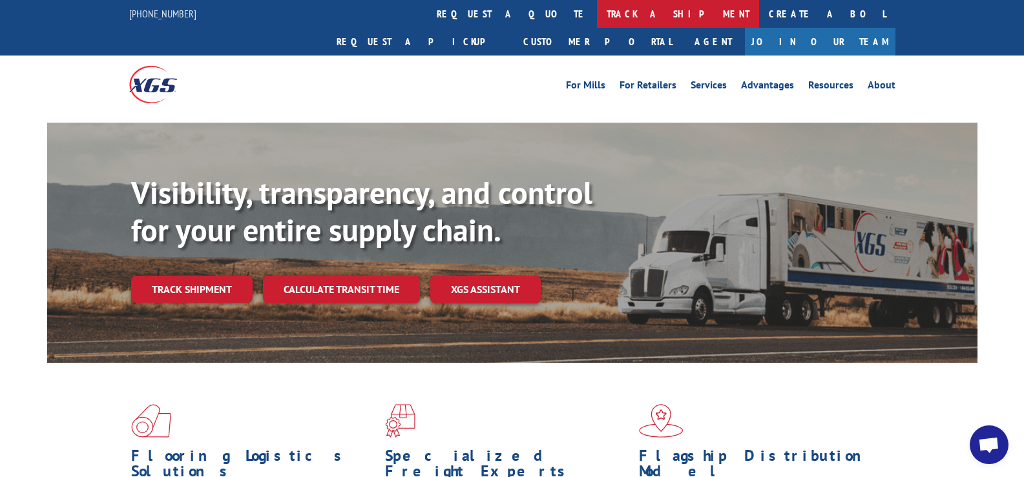 The height and width of the screenshot is (477, 1024). Describe the element at coordinates (648, 87) in the screenshot. I see `a: For Retailers` at that location.